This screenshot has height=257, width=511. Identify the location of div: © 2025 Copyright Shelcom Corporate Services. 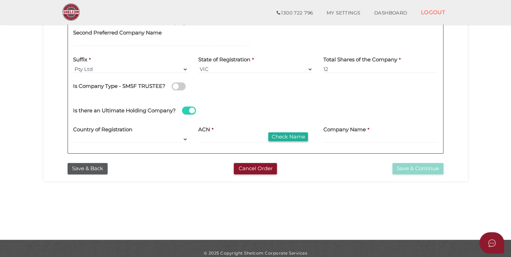
(256, 253).